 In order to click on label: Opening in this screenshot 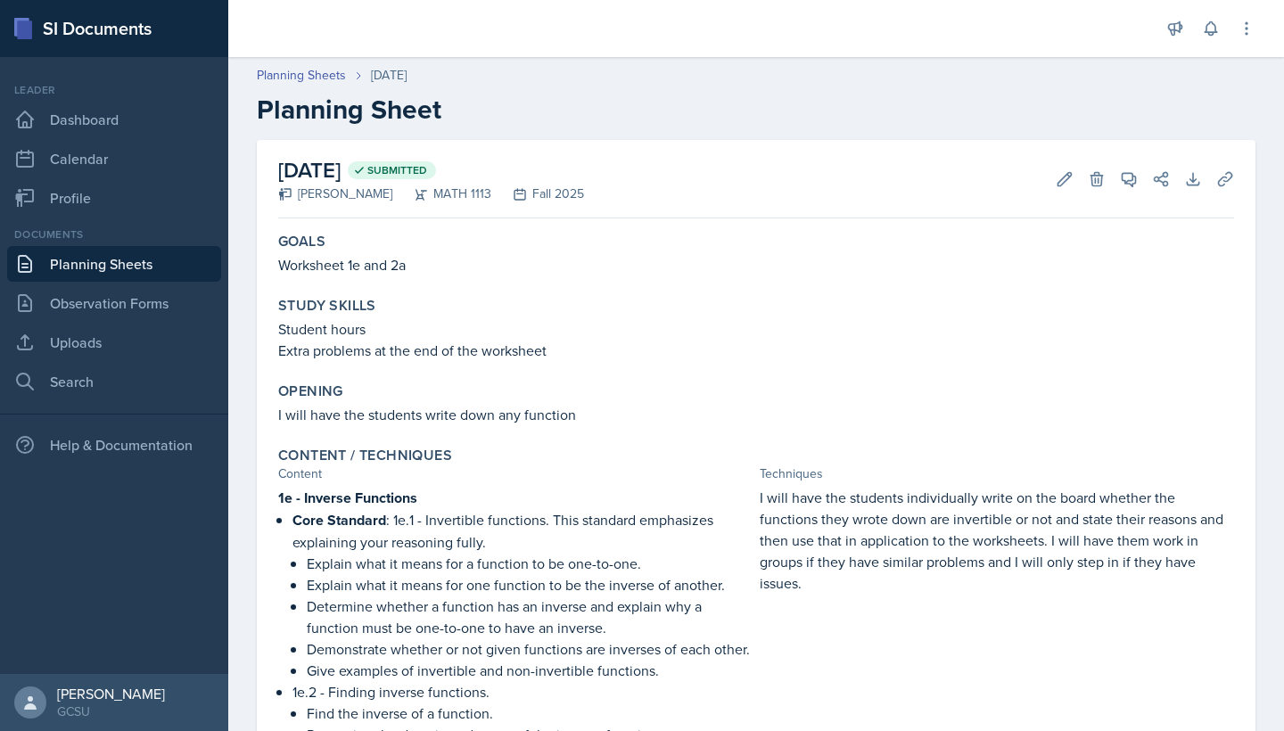, I will do `click(310, 392)`.